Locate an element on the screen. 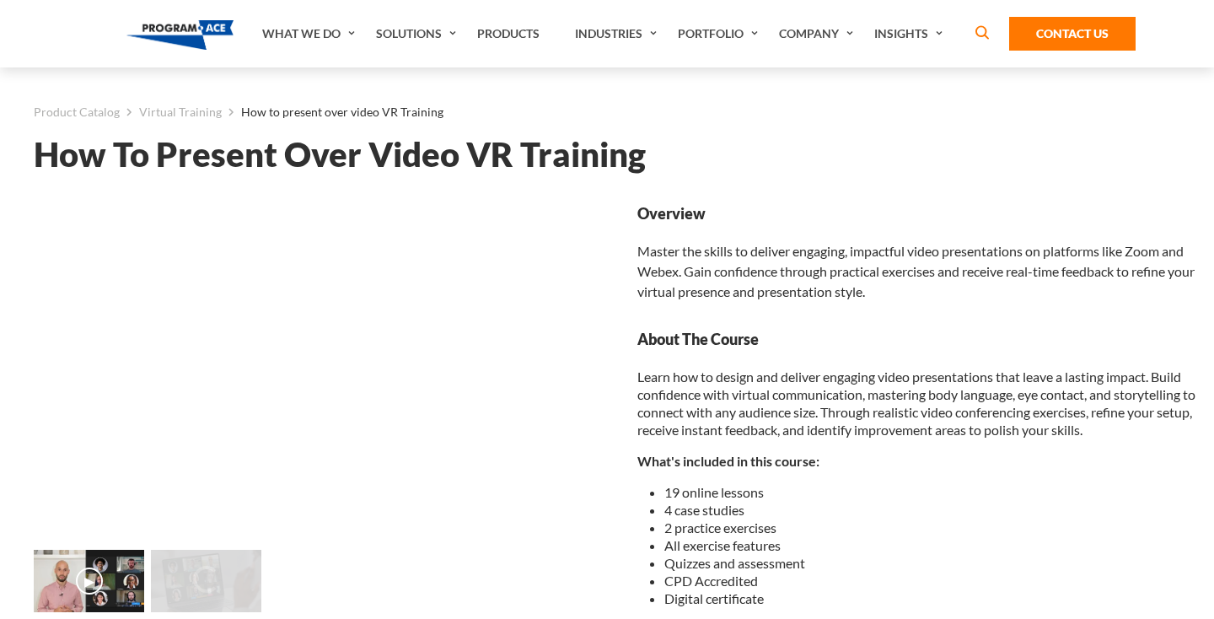  a: Product Catalog is located at coordinates (77, 112).